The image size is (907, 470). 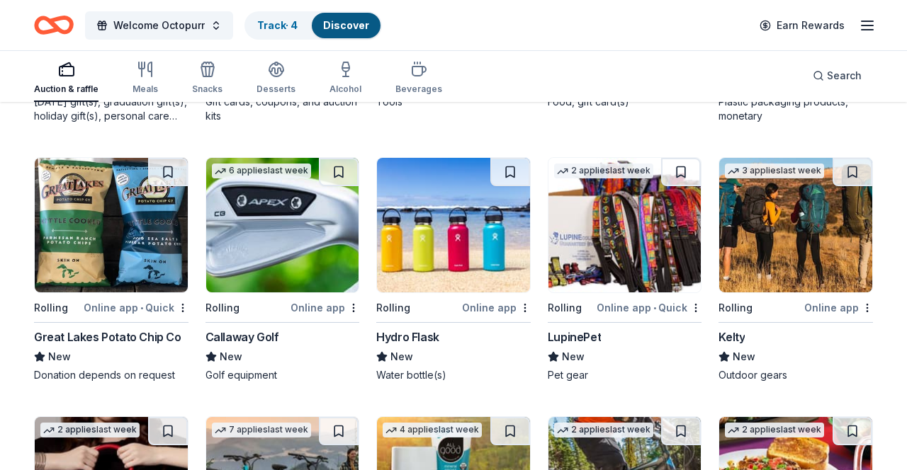 I want to click on div: Auction & raffle, so click(x=66, y=89).